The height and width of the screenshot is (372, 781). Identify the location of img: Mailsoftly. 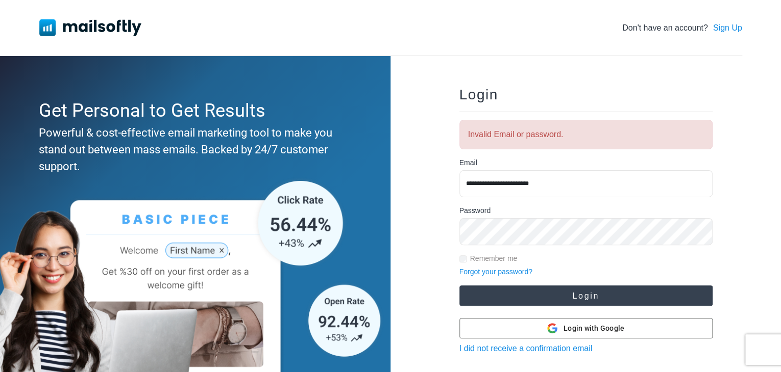
(90, 28).